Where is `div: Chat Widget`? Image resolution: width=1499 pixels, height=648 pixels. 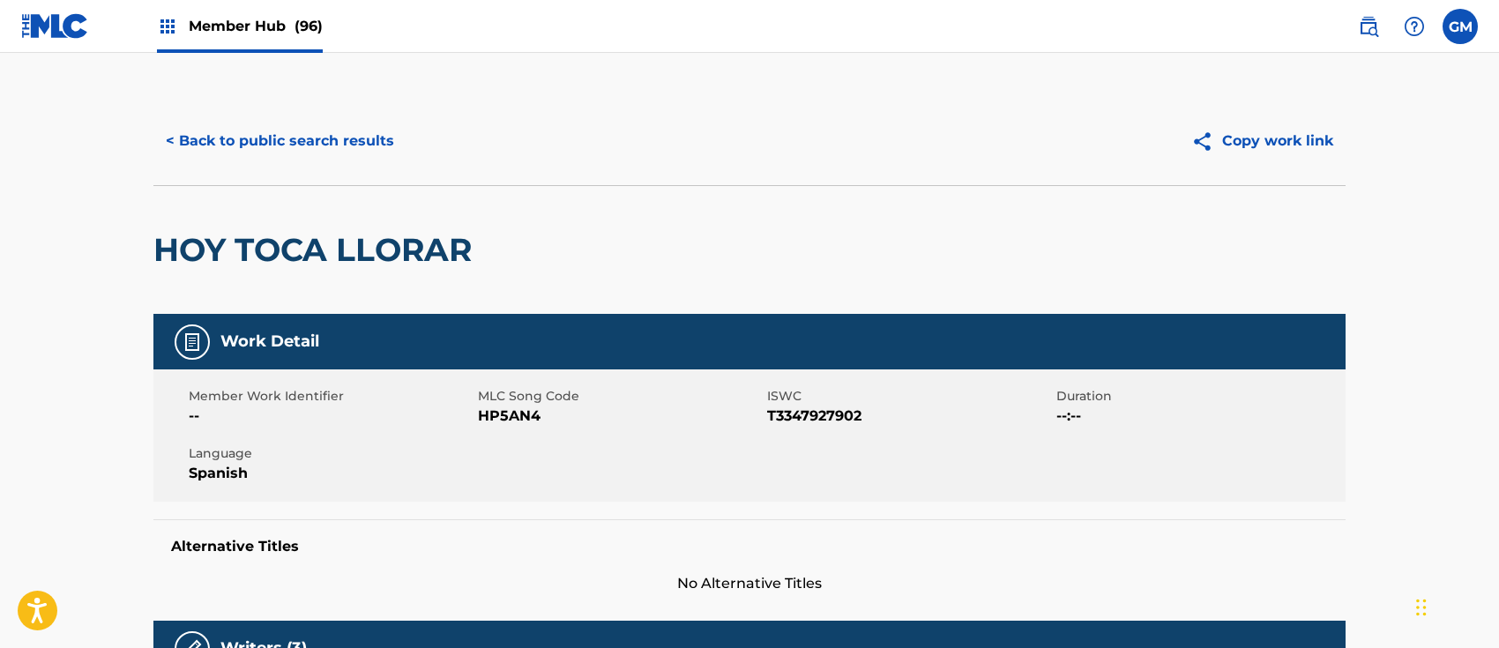
div: Chat Widget is located at coordinates (1455, 606).